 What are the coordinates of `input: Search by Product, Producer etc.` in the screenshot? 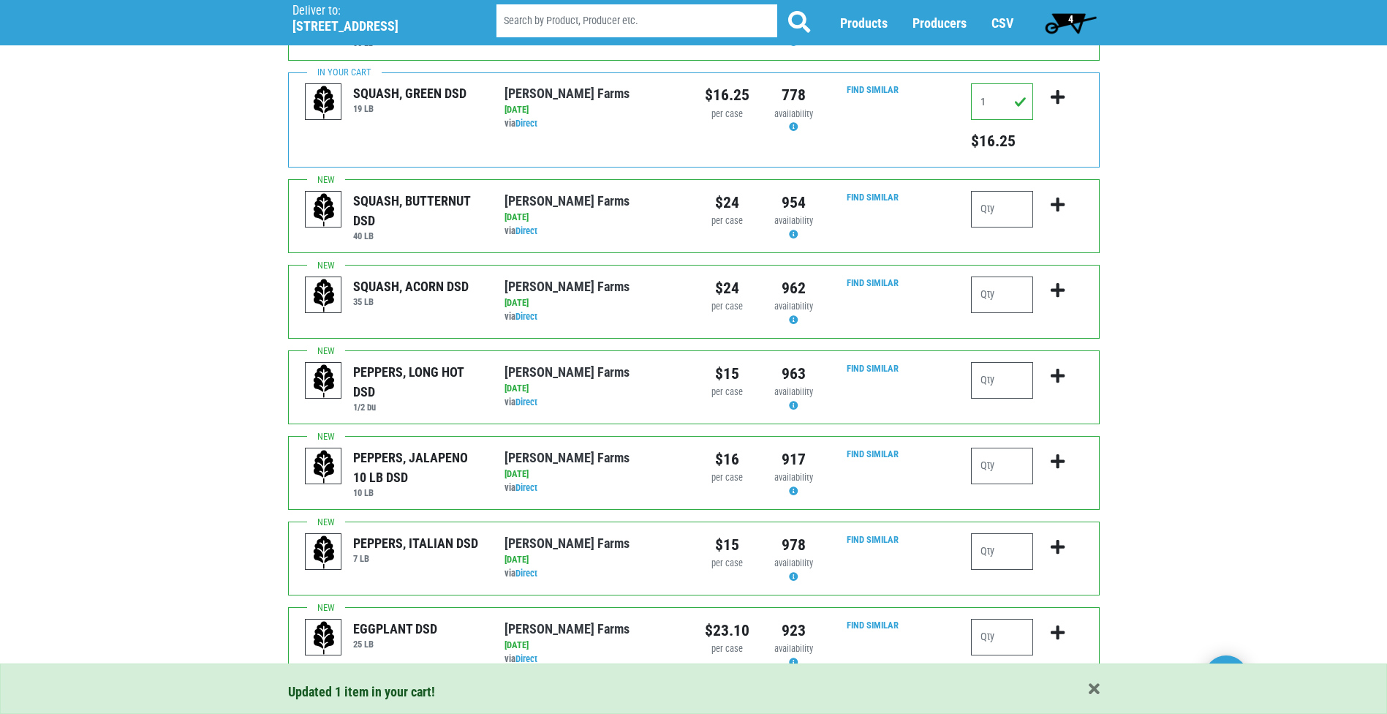 It's located at (637, 20).